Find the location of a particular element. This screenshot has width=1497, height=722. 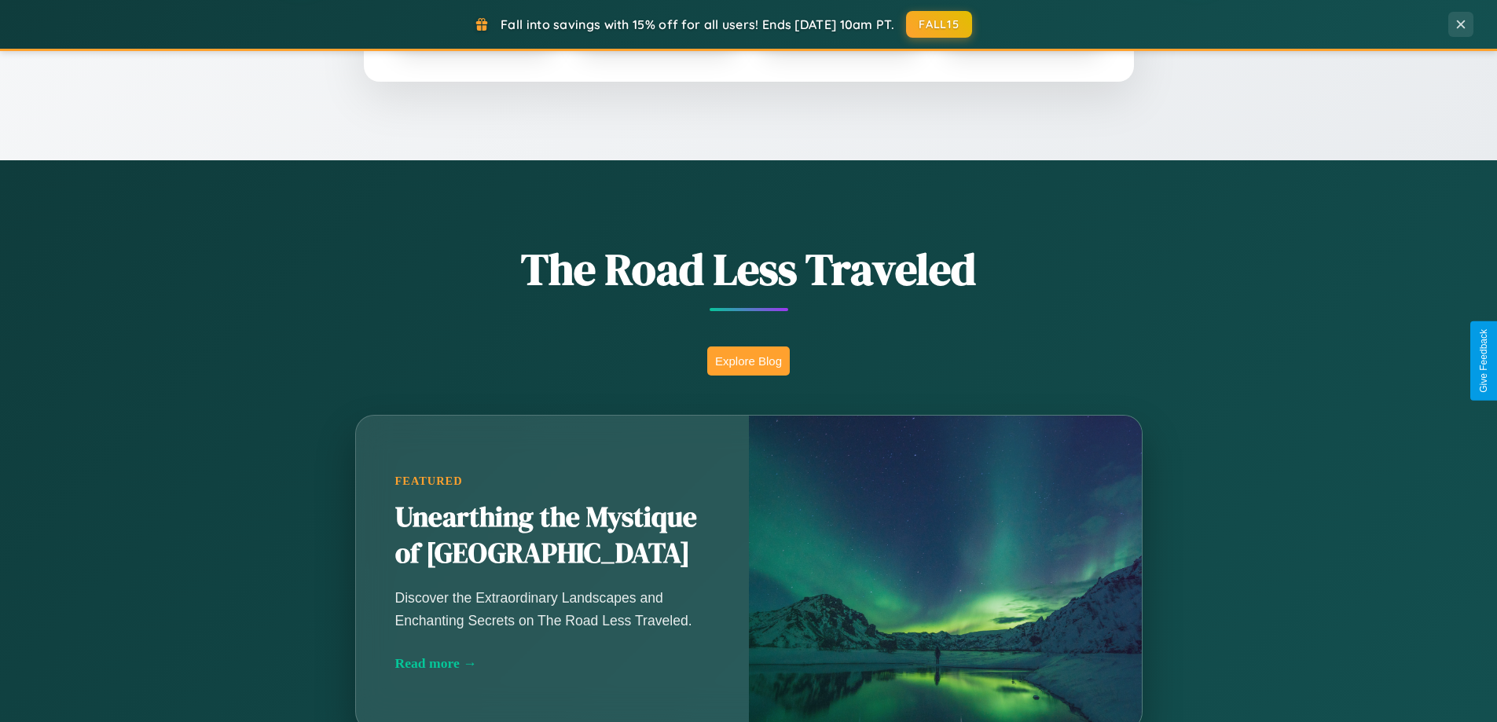

h1: The Road Less Traveled is located at coordinates (749, 269).